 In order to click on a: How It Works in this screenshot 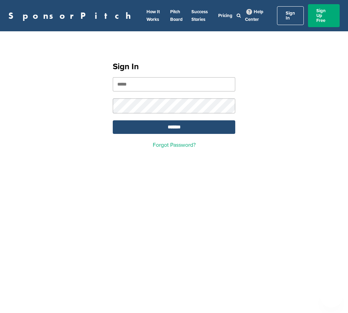, I will do `click(153, 16)`.